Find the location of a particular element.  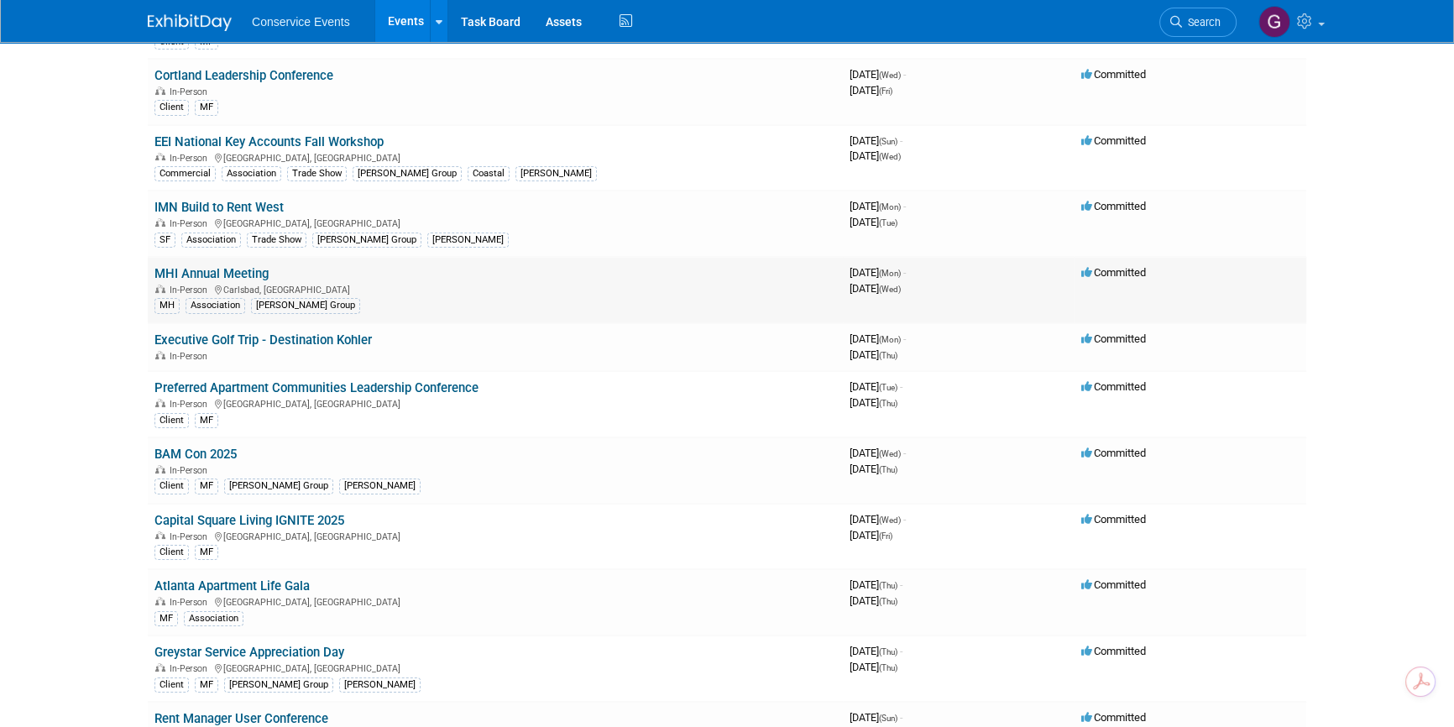

a: Capital Square Living IGNITE 2025 is located at coordinates (249, 520).